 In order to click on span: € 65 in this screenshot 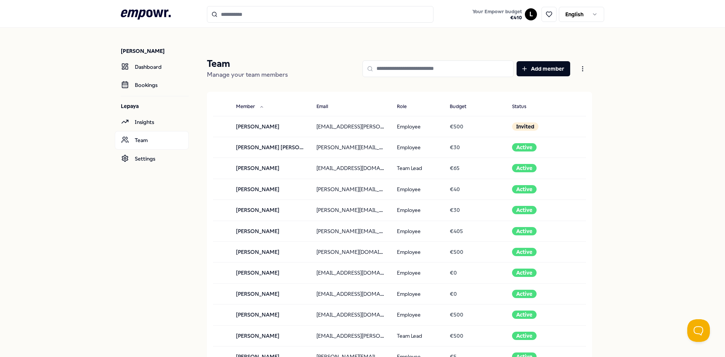, I will do `click(455, 168)`.